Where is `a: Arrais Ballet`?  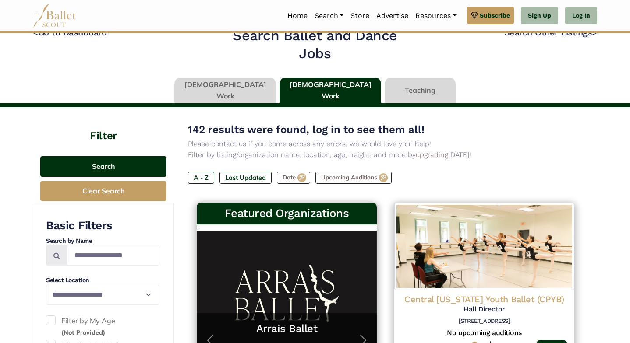 a: Arrais Ballet is located at coordinates (286, 329).